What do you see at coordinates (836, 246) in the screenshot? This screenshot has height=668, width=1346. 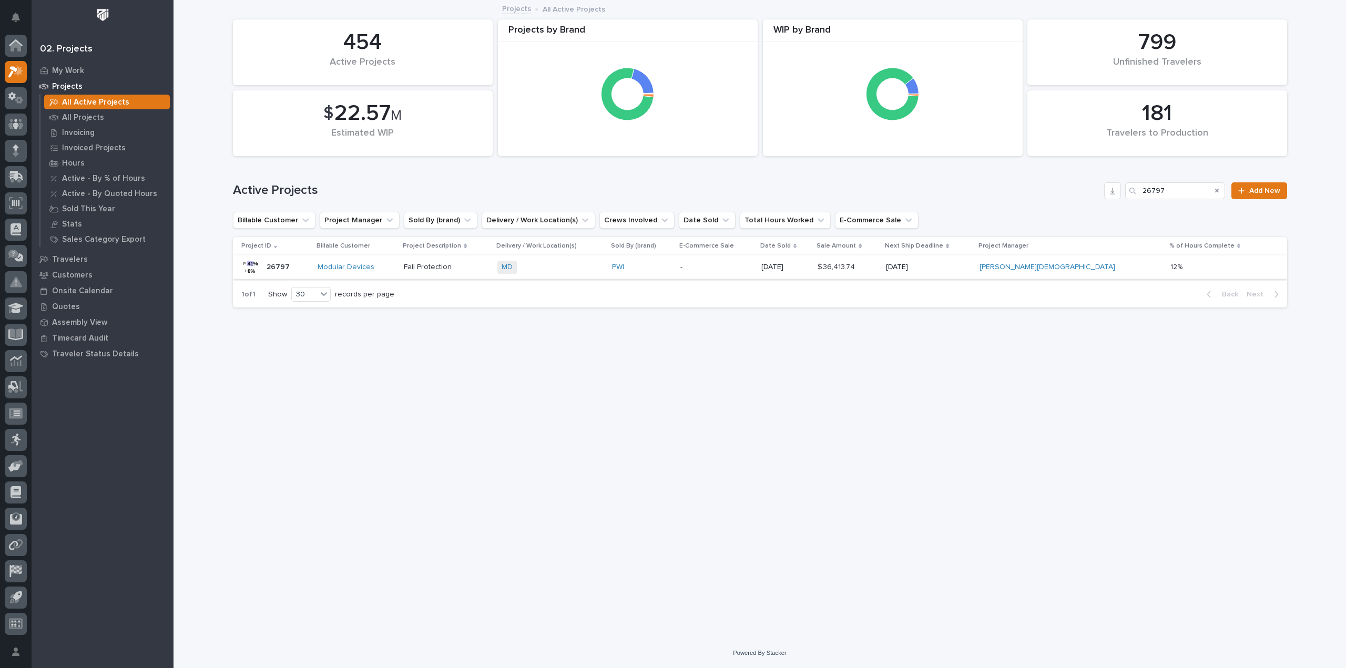 I see `p: Sale Amount` at bounding box center [836, 246].